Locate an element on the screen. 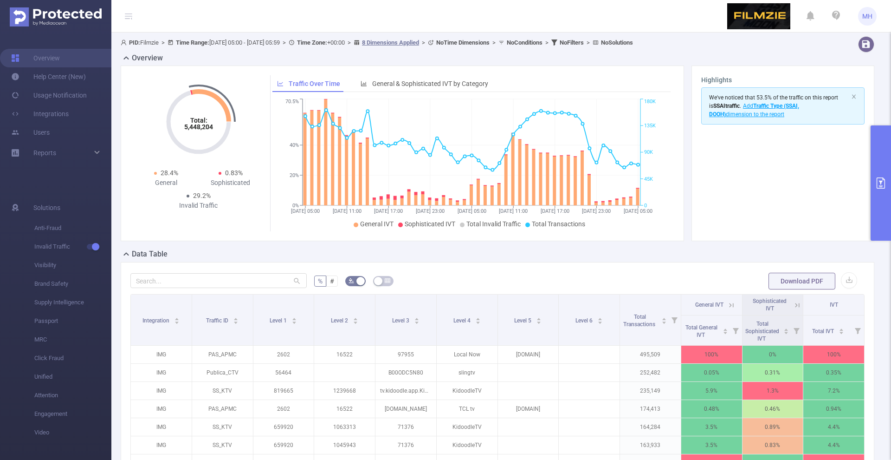  i: Filter menu is located at coordinates (736, 330).